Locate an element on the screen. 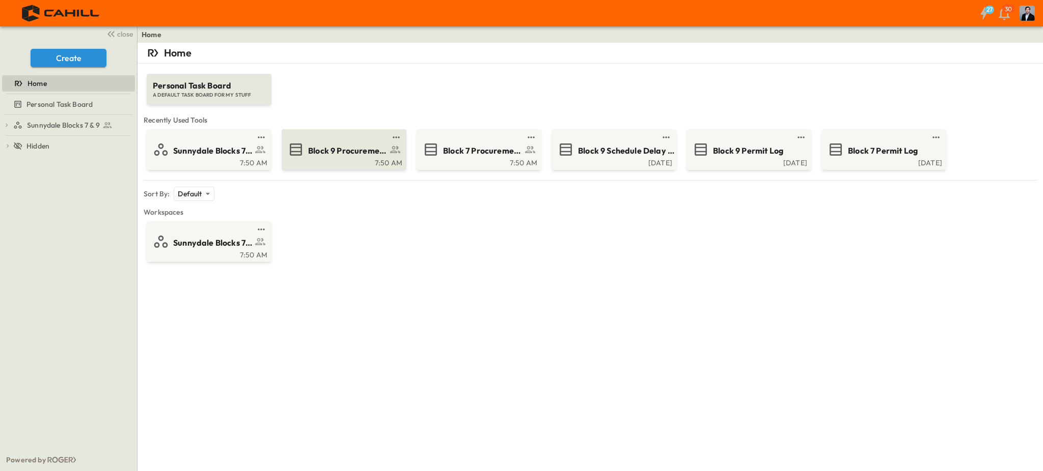 Image resolution: width=1043 pixels, height=471 pixels. p: 30 is located at coordinates (1008, 9).